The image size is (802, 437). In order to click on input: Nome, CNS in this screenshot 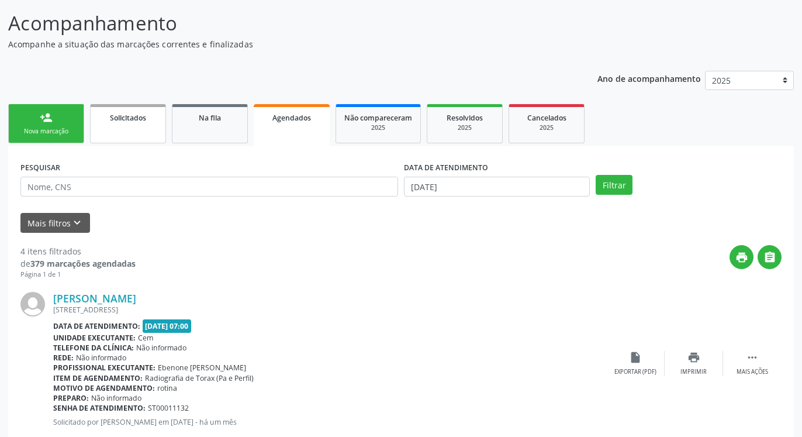, I will do `click(209, 186)`.